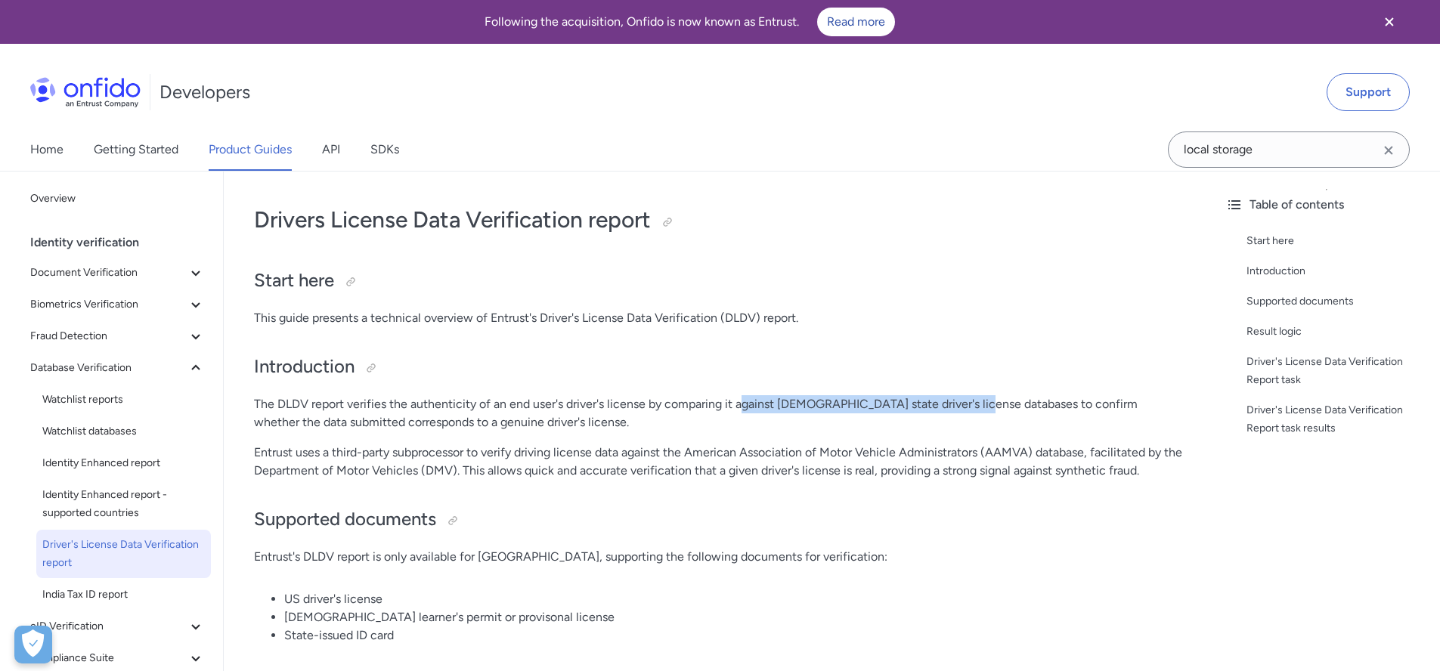 The height and width of the screenshot is (671, 1440). What do you see at coordinates (85, 92) in the screenshot?
I see `img: Onfido Logo` at bounding box center [85, 92].